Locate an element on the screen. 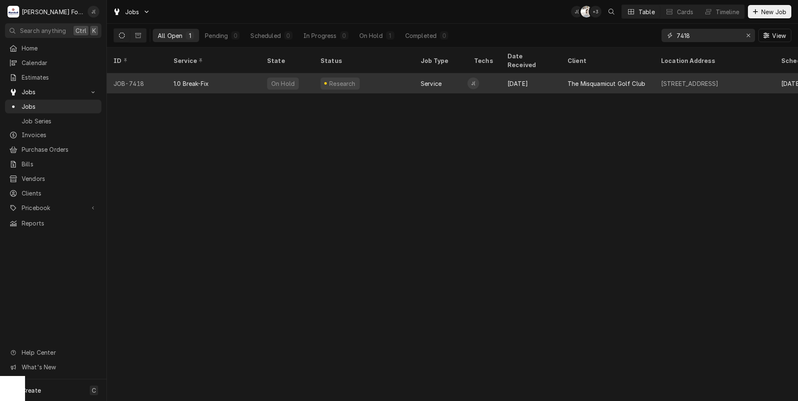  span: C is located at coordinates (94, 390).